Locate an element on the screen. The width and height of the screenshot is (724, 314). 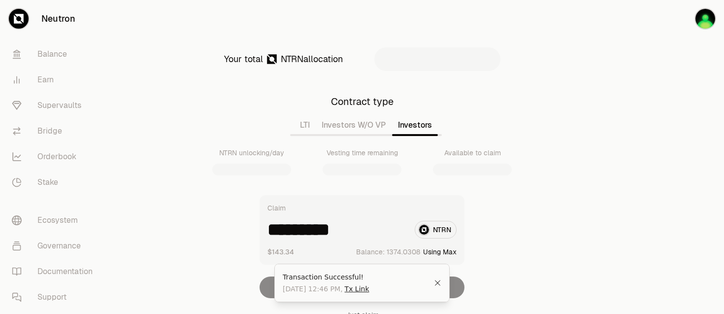
div: Claim is located at coordinates (276, 208).